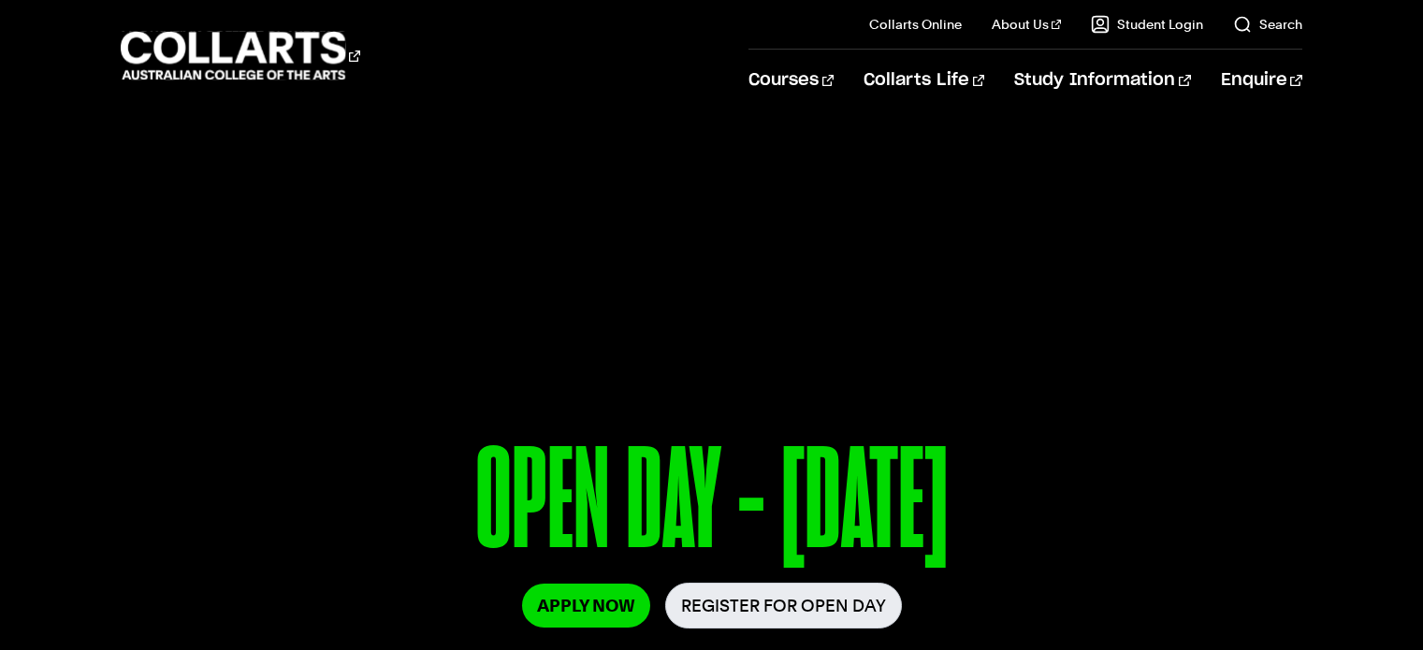  What do you see at coordinates (783, 605) in the screenshot?
I see `a: Register for Open Day` at bounding box center [783, 605].